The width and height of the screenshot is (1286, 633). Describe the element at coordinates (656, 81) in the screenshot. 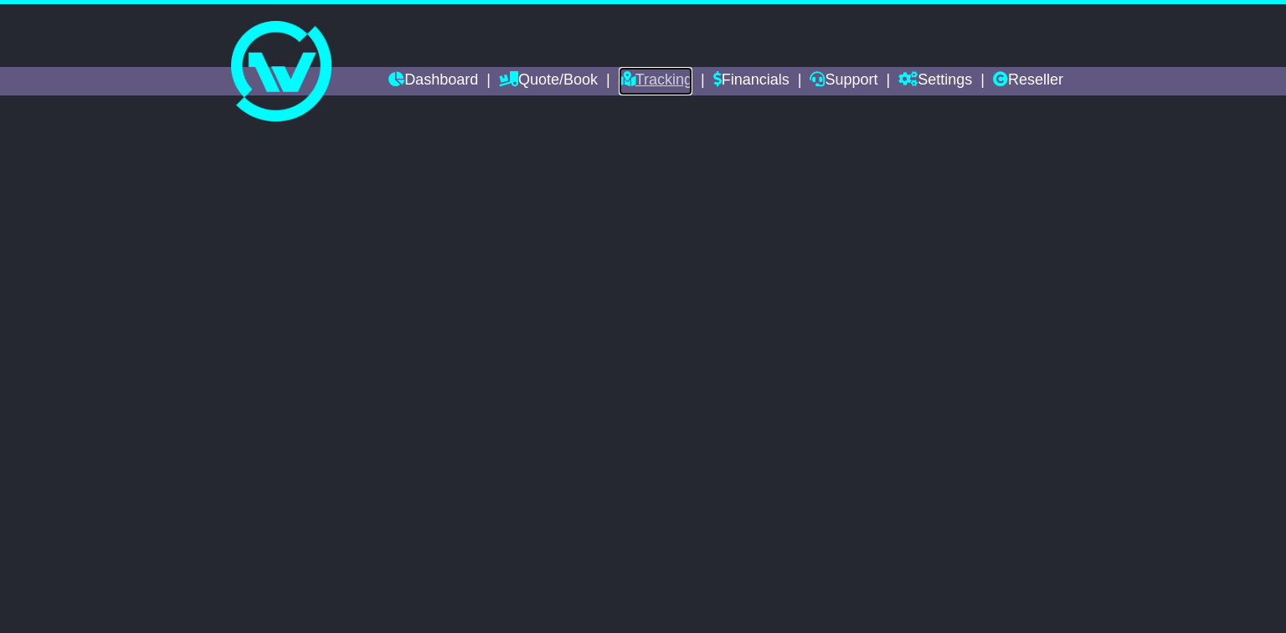

I see `a: Tracking` at that location.